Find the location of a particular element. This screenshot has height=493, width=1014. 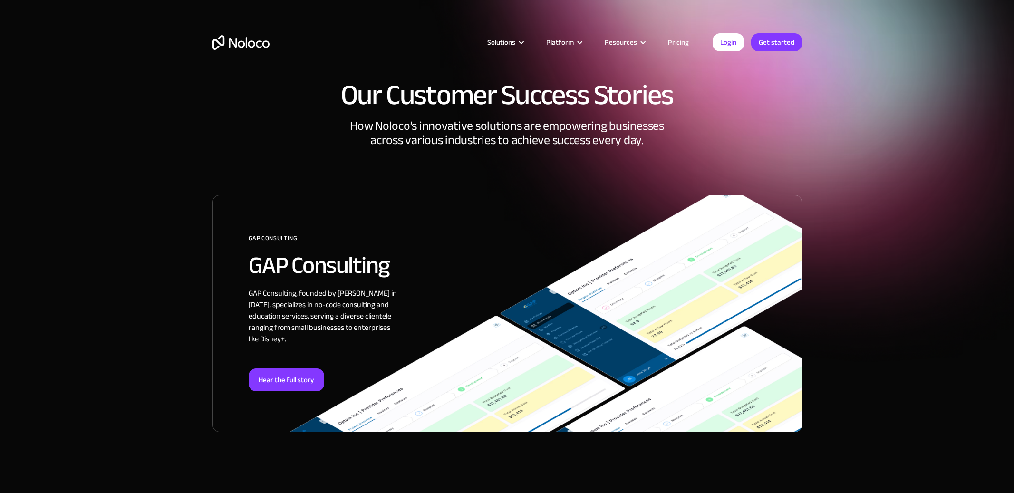

div: Hear the full story is located at coordinates (286, 380).